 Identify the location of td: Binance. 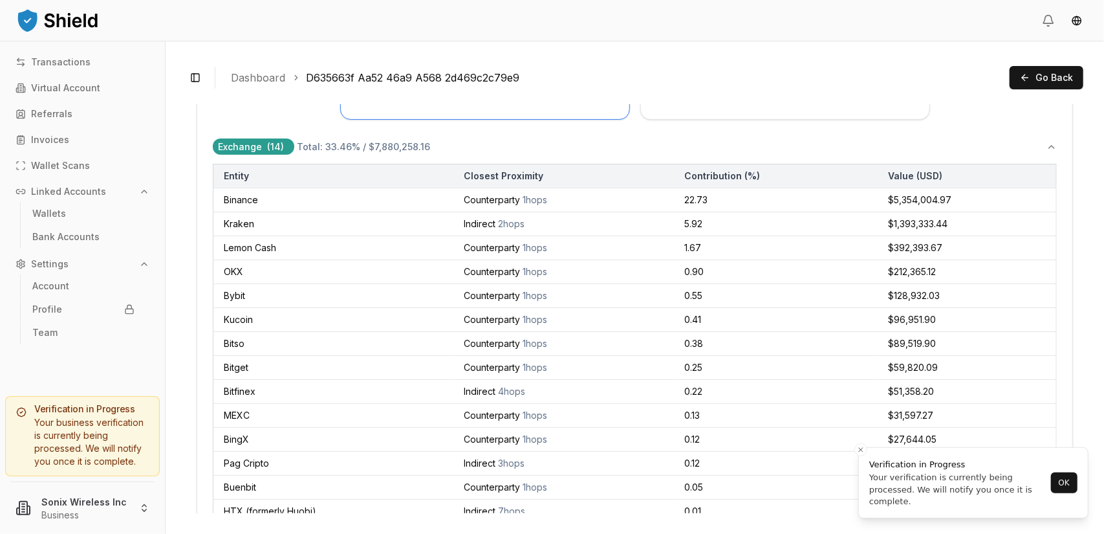
(334, 199).